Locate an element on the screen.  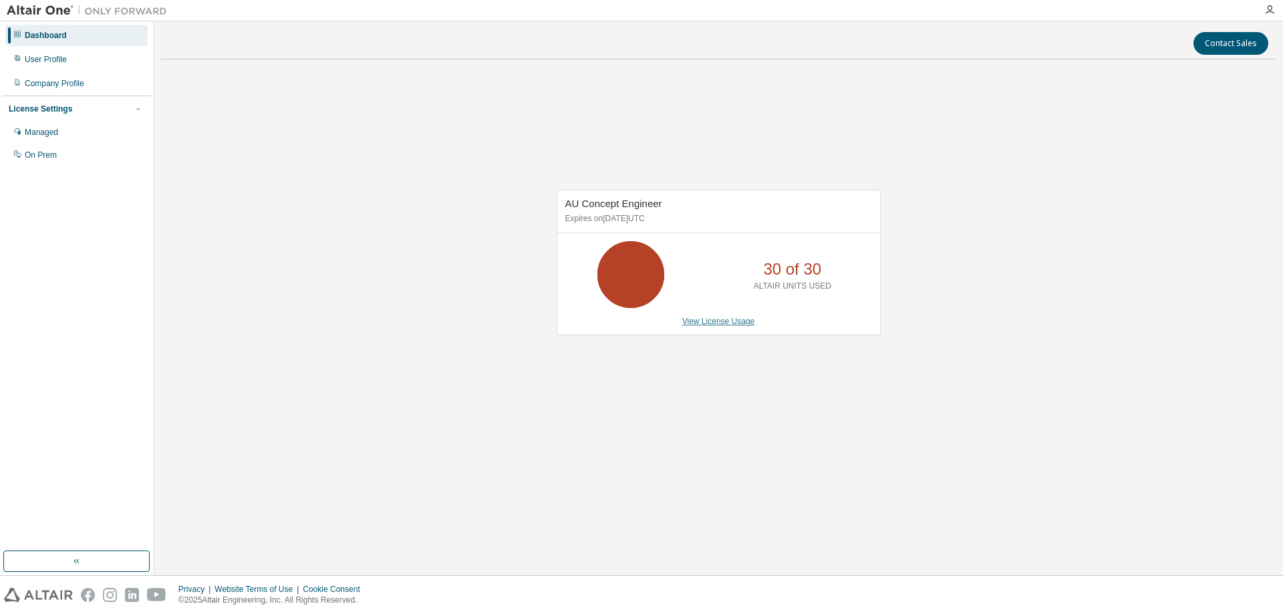
img: linkedin.svg is located at coordinates (132, 595).